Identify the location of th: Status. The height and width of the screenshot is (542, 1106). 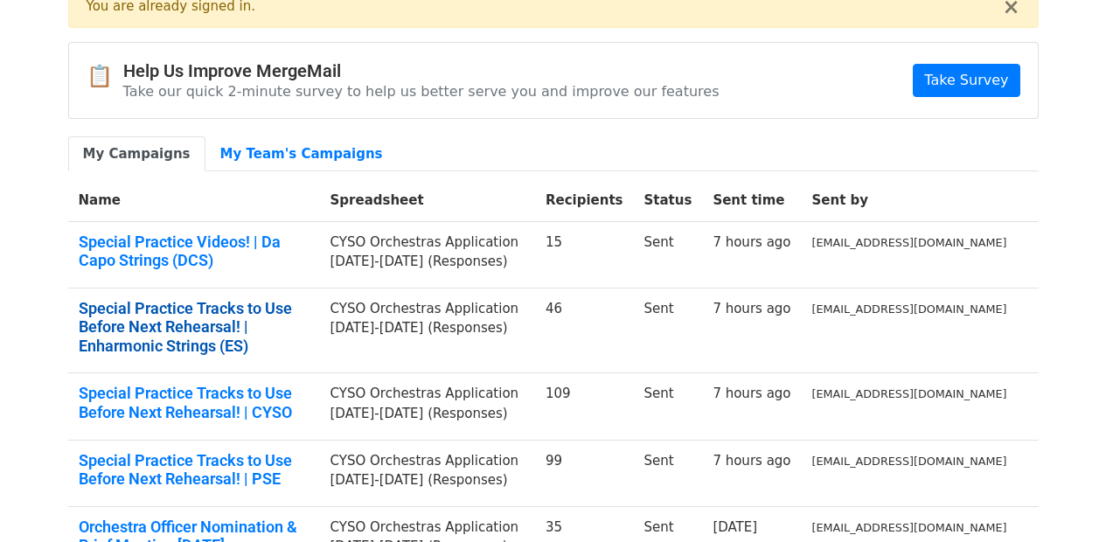
(668, 200).